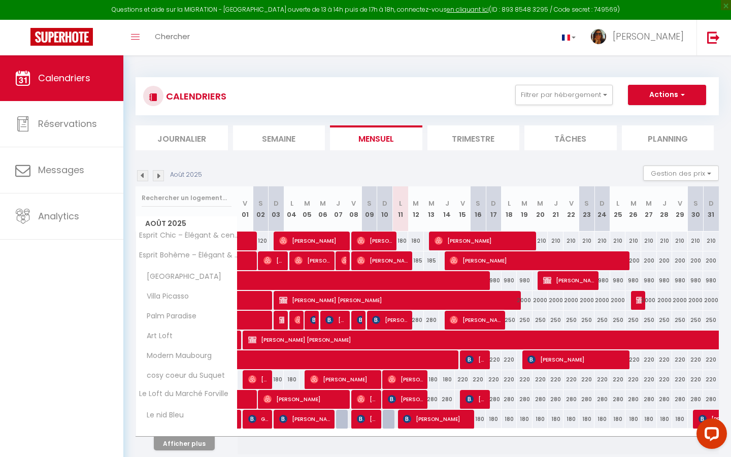 Image resolution: width=731 pixels, height=457 pixels. What do you see at coordinates (564, 95) in the screenshot?
I see `button: Filtrer par hébergement` at bounding box center [564, 95].